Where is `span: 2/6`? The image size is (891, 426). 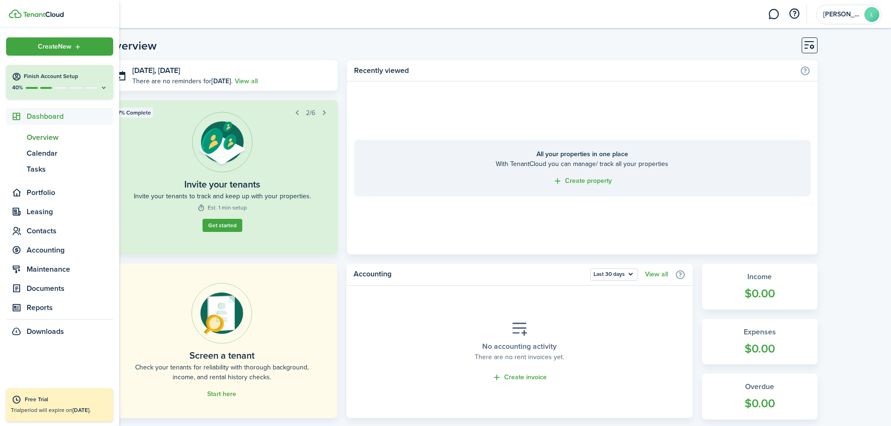
span: 2/6 is located at coordinates (311, 113).